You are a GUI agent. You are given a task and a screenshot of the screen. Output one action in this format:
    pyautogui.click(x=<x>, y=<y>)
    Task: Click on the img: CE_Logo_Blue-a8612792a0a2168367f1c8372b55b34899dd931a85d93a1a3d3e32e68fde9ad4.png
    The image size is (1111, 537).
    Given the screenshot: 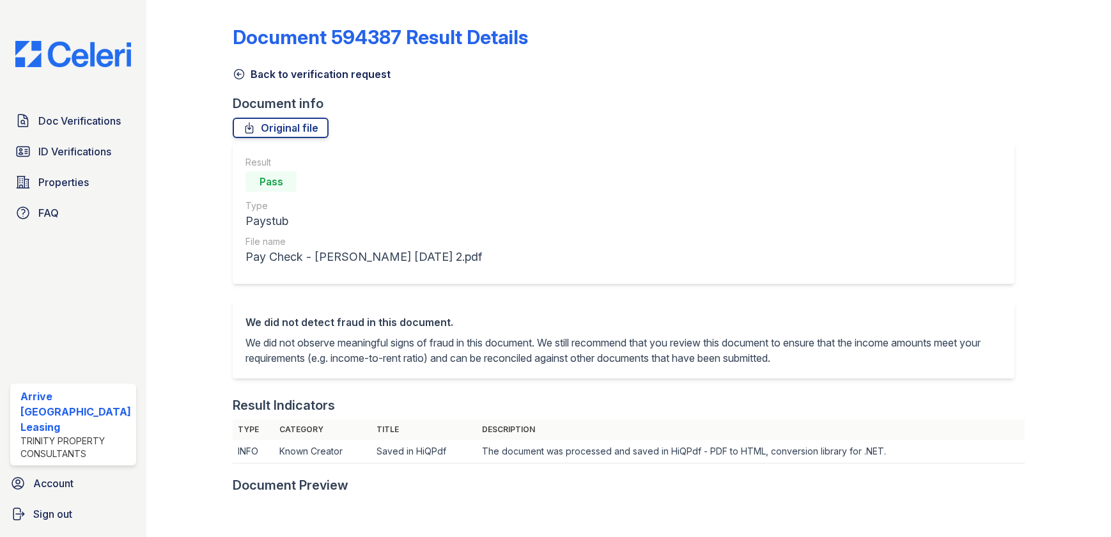 What is the action you would take?
    pyautogui.click(x=73, y=54)
    